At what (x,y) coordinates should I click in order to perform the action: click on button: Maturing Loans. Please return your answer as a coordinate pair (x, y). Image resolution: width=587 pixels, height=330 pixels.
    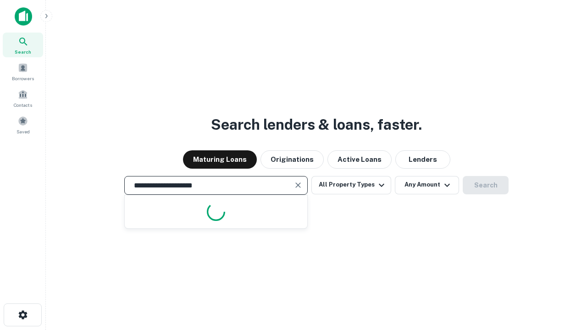
    Looking at the image, I should click on (220, 160).